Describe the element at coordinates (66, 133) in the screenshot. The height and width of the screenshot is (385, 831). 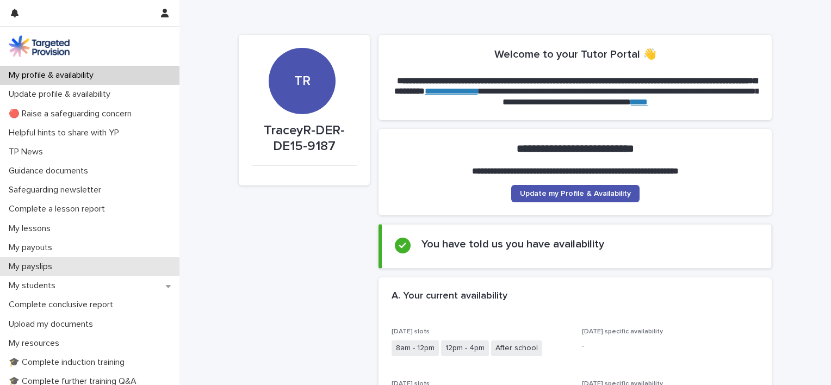
I see `p: Helpful hints to share with YP` at that location.